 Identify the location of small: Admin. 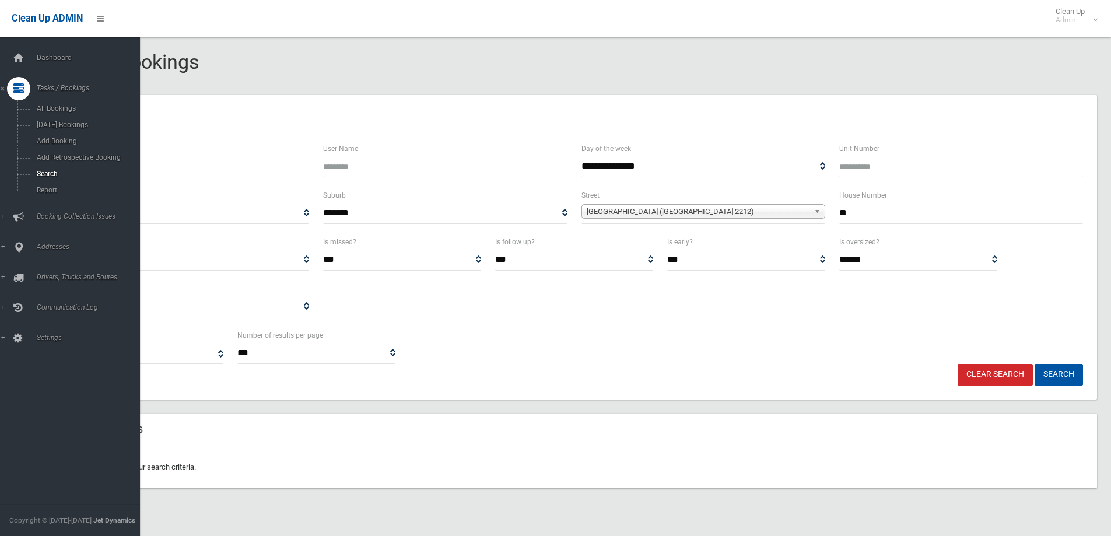
(1070, 20).